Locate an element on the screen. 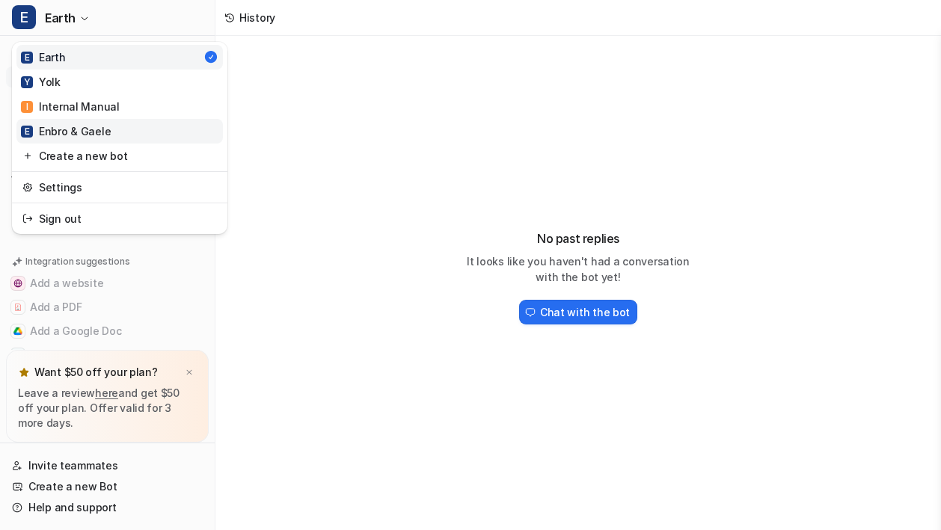 This screenshot has height=530, width=941. a: Settings is located at coordinates (120, 187).